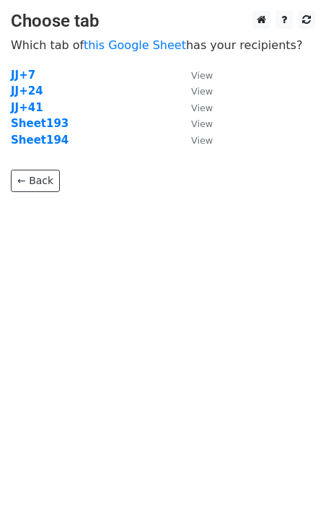 This screenshot has height=517, width=326. What do you see at coordinates (135, 45) in the screenshot?
I see `a: this Google Sheet` at bounding box center [135, 45].